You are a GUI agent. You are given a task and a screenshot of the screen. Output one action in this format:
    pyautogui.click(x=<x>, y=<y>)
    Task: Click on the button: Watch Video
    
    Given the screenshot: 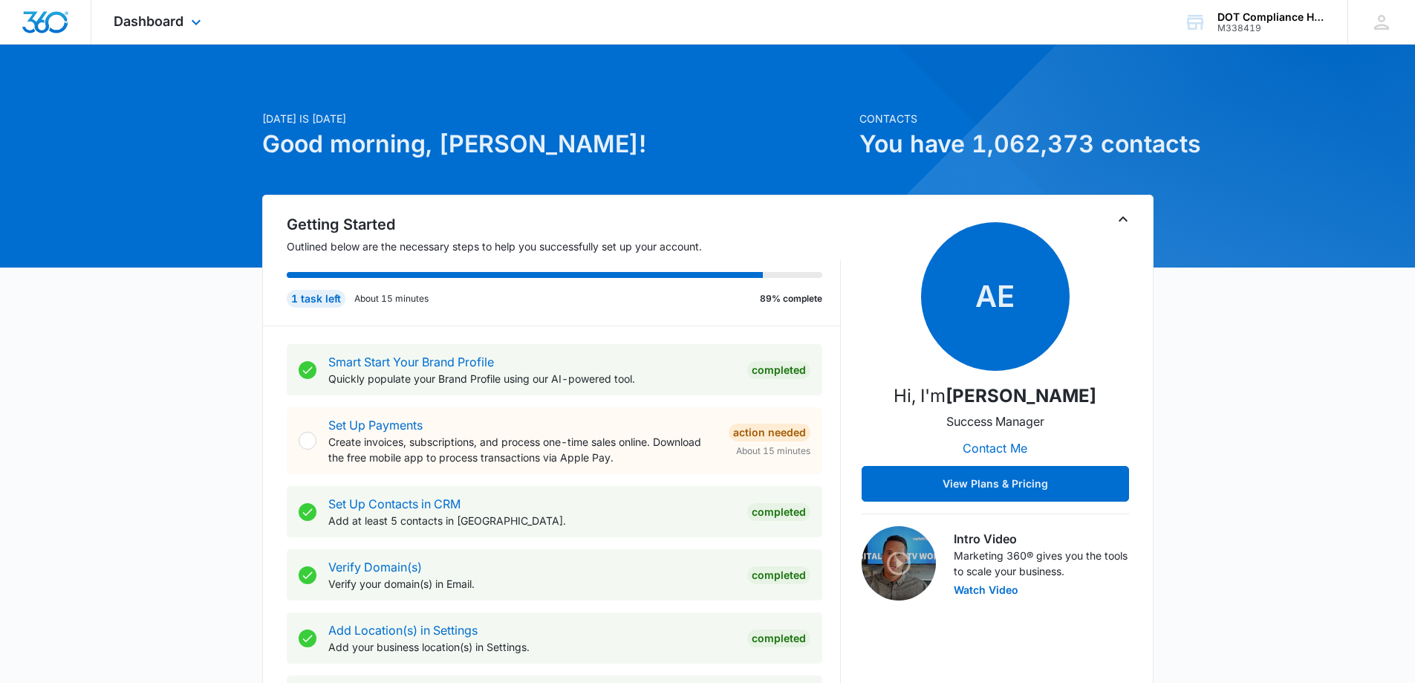 What is the action you would take?
    pyautogui.click(x=986, y=590)
    